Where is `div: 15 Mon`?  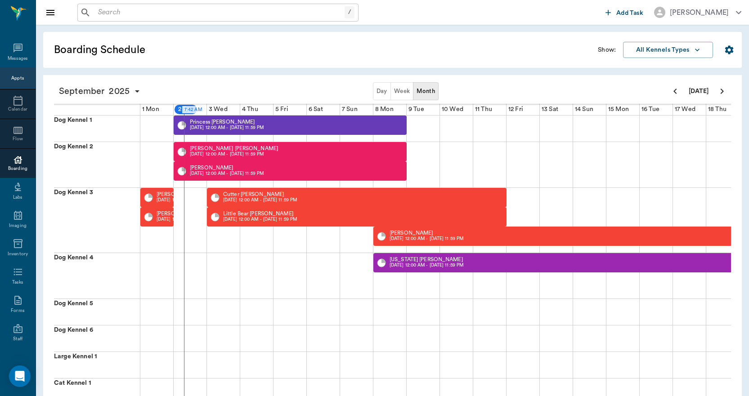
div: 15 Mon is located at coordinates (618, 109).